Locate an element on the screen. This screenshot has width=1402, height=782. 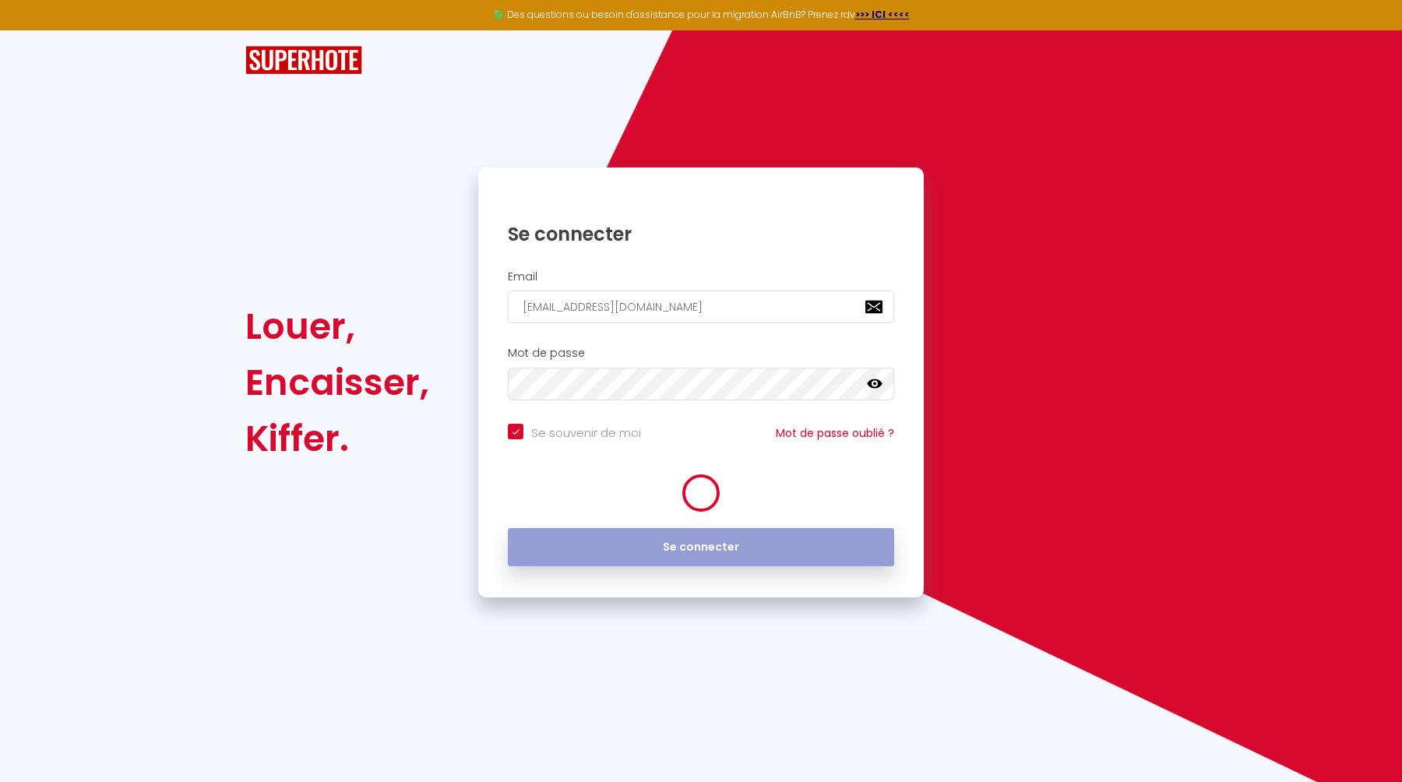
img: SuperHote logo is located at coordinates (304, 60).